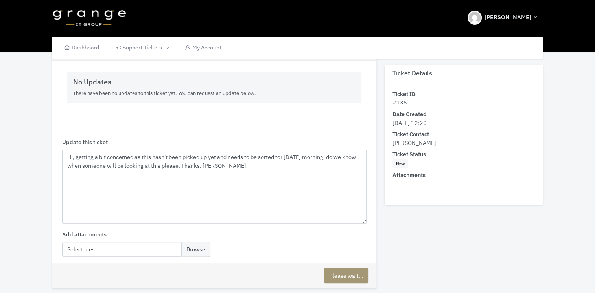  I want to click on span: #135, so click(399, 103).